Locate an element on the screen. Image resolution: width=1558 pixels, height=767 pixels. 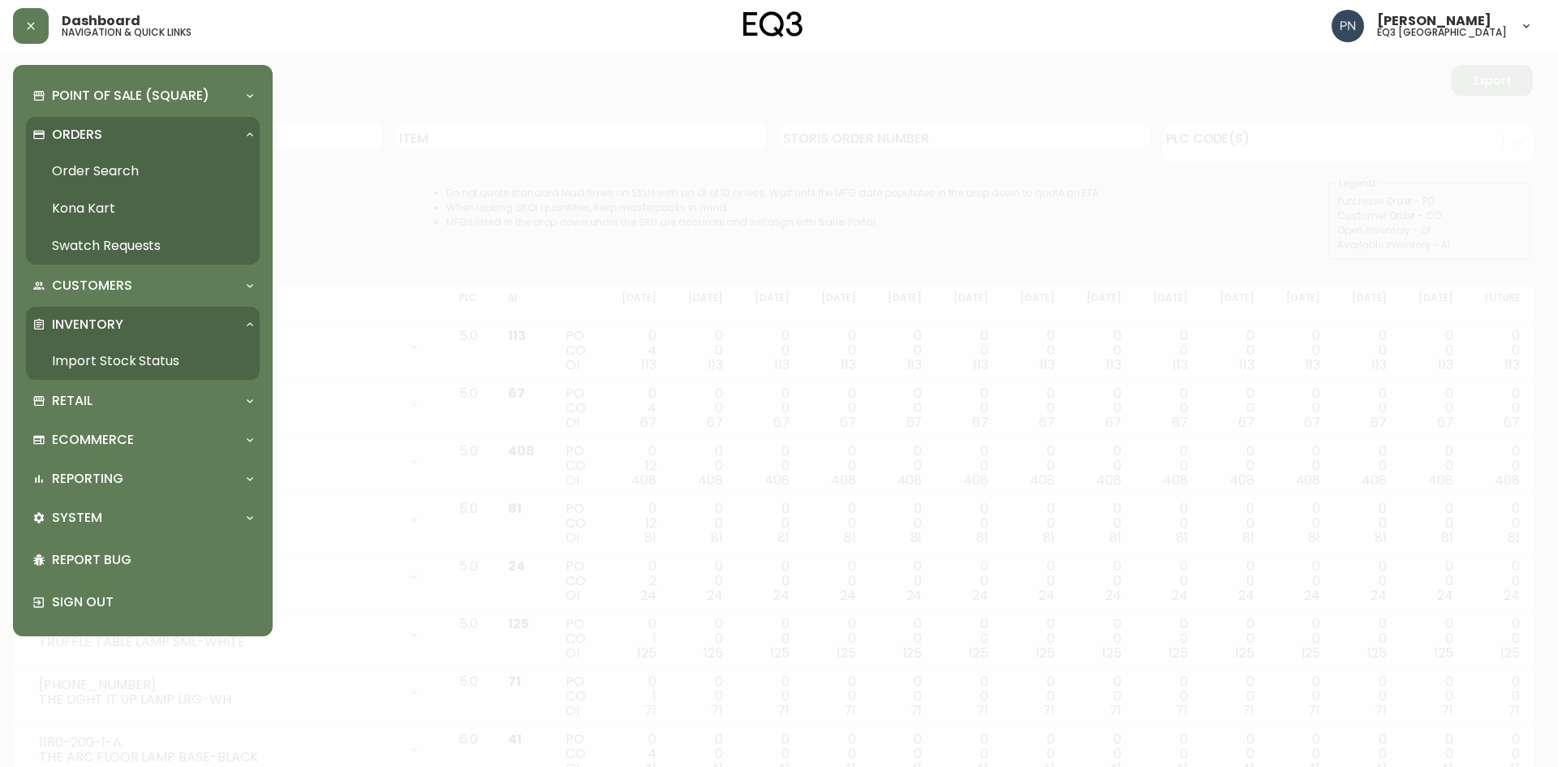
p: Point of Sale (Square) is located at coordinates (131, 96).